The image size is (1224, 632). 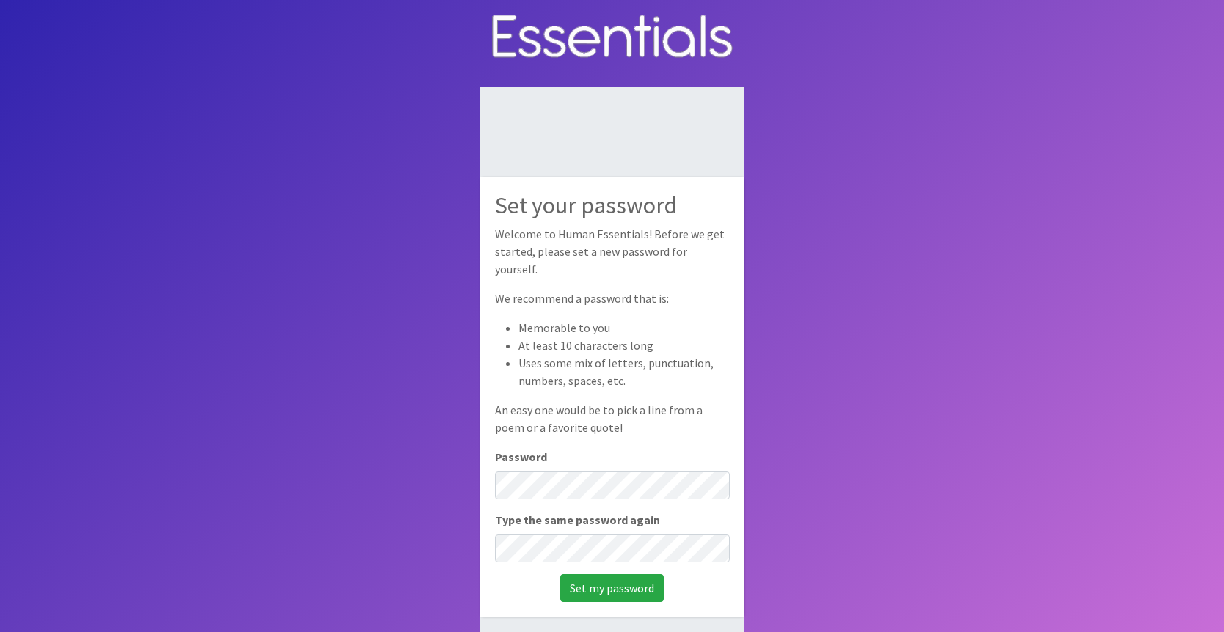 I want to click on li: Uses some mix of letters, punctuation, numbers, spaces, etc., so click(x=624, y=372).